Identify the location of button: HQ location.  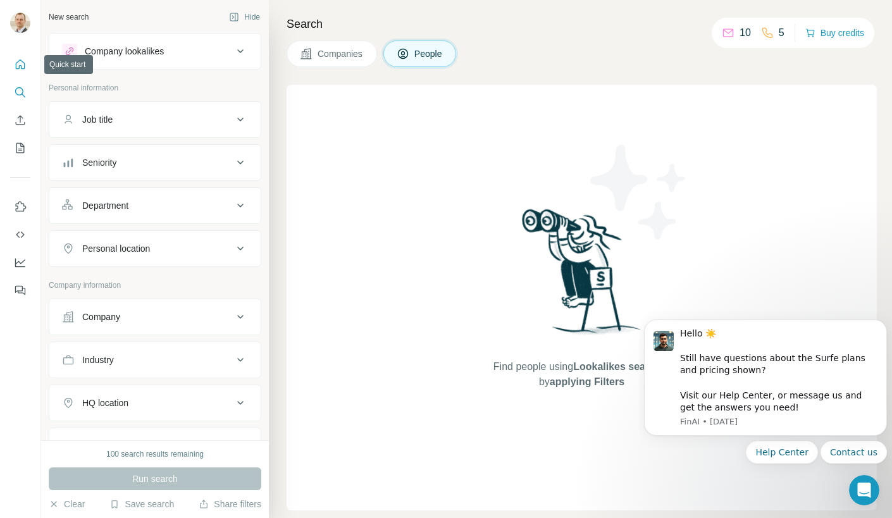
(155, 403).